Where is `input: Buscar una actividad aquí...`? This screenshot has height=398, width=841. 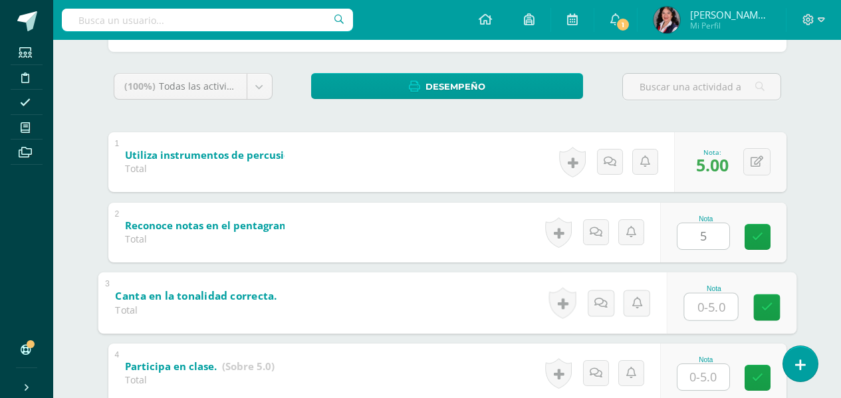
input: Buscar una actividad aquí... is located at coordinates (701, 86).